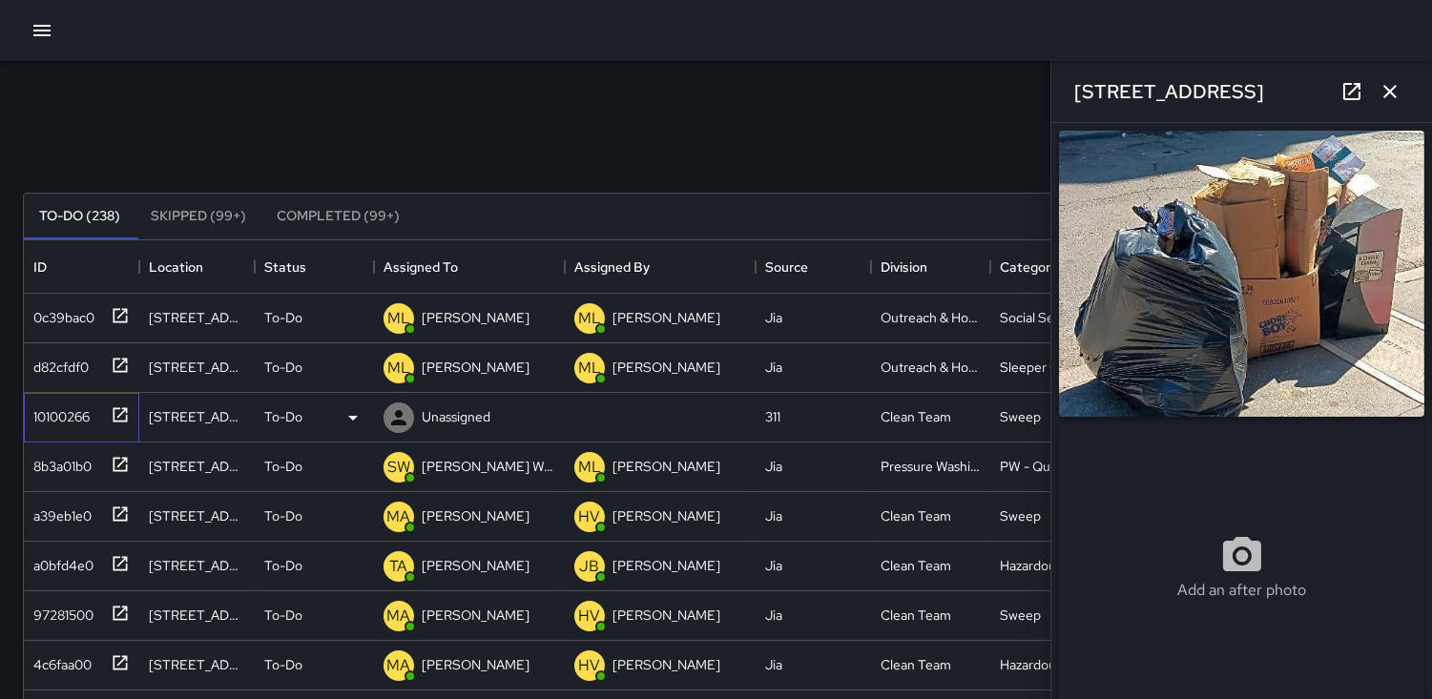 This screenshot has width=1432, height=699. I want to click on div: Pressure Washing, so click(930, 466).